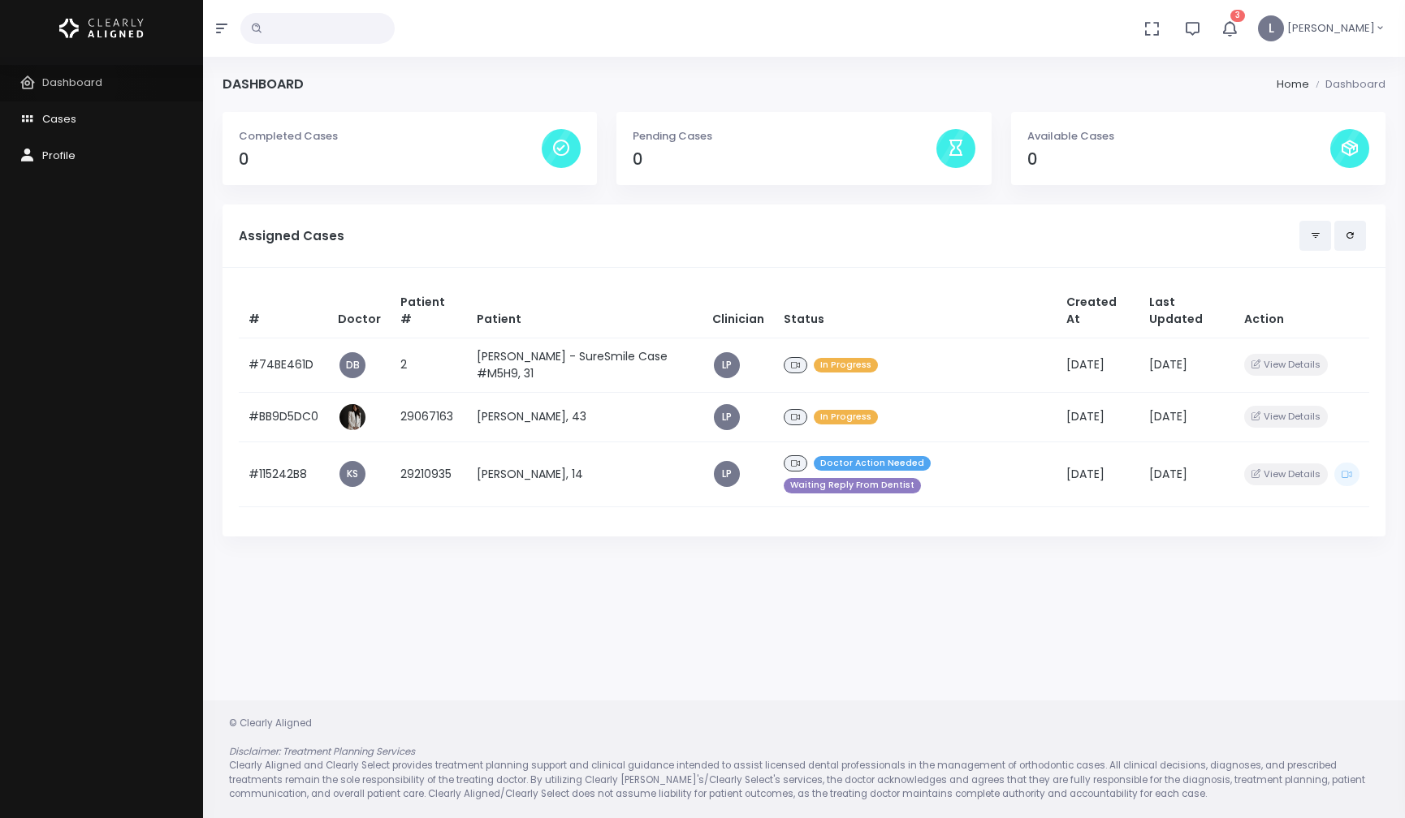 This screenshot has width=1405, height=818. Describe the element at coordinates (915, 311) in the screenshot. I see `th: Status` at that location.